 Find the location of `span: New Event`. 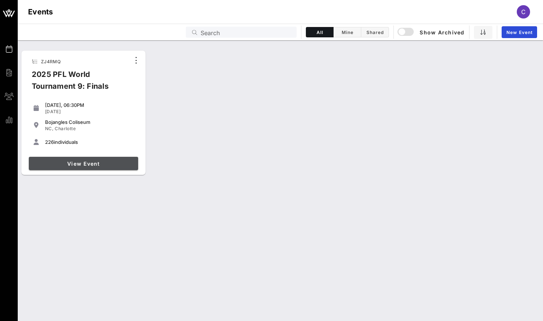

span: New Event is located at coordinates (520, 32).